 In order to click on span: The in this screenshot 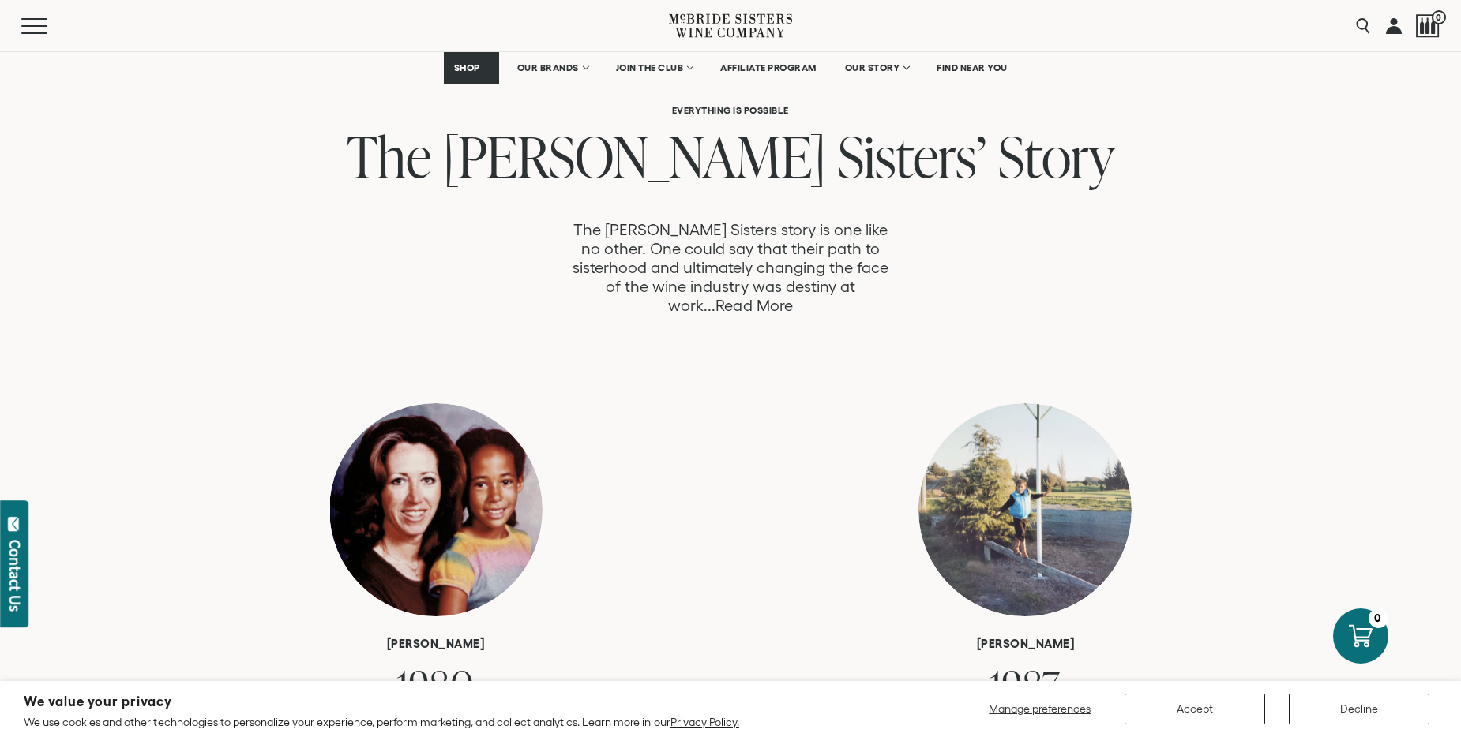, I will do `click(388, 156)`.